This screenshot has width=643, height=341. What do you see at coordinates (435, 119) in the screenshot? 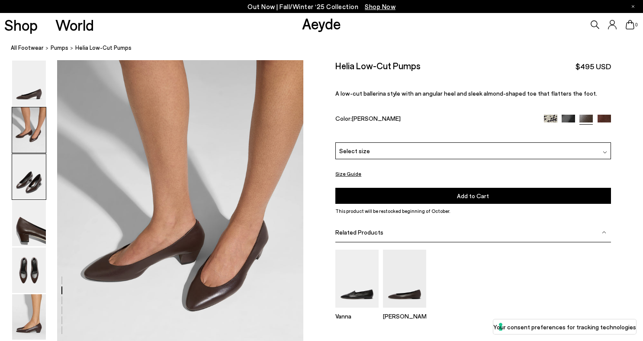
I see `div: Color:` at bounding box center [435, 119].